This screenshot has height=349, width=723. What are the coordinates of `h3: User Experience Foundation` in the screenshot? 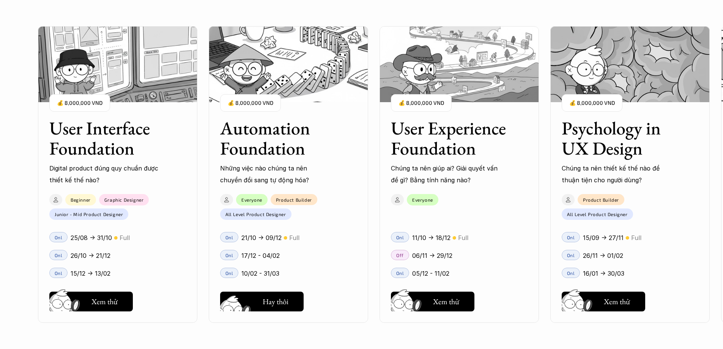 It's located at (450, 138).